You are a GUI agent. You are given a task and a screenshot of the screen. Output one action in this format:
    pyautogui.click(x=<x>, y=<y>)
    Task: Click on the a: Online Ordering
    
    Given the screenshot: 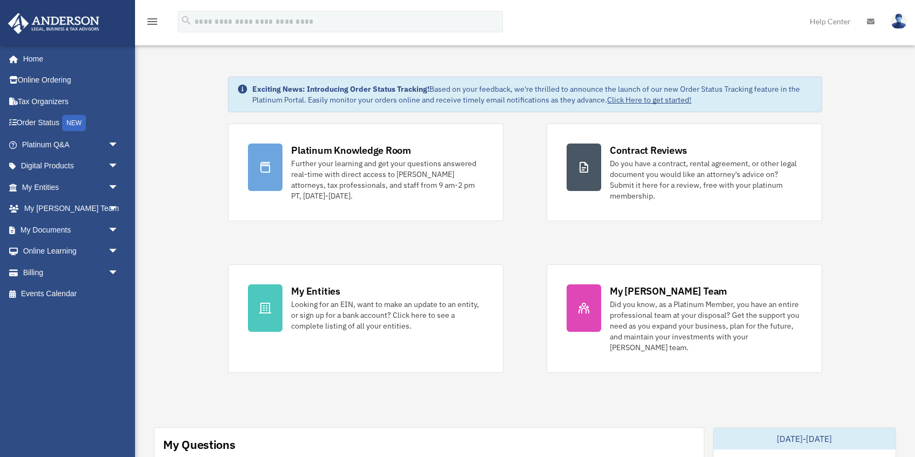 What is the action you would take?
    pyautogui.click(x=71, y=80)
    